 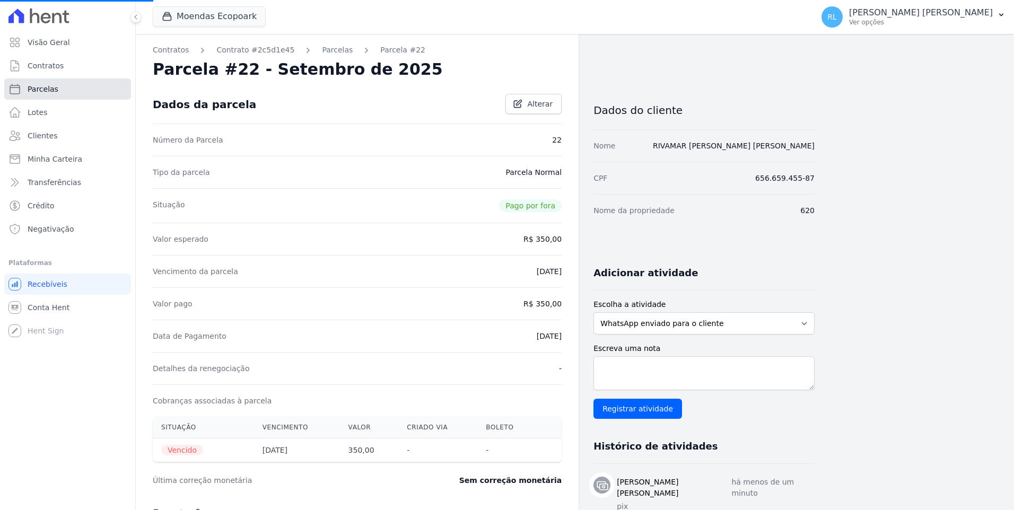 What do you see at coordinates (195, 271) in the screenshot?
I see `dt: Vencimento da parcela` at bounding box center [195, 271].